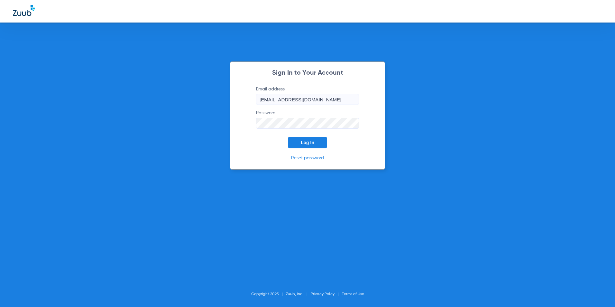 The image size is (615, 307). Describe the element at coordinates (308, 73) in the screenshot. I see `h2: Sign In to Your Account` at that location.